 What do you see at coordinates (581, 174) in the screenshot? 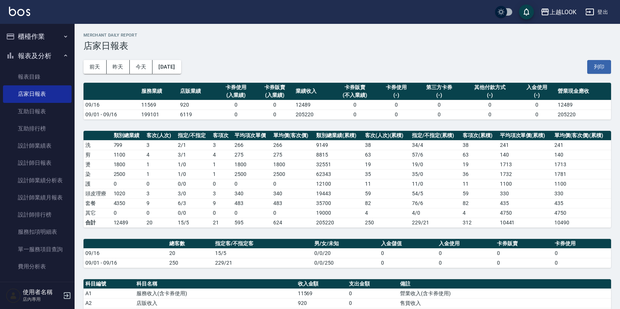
I see `td: 1781` at bounding box center [581, 174].